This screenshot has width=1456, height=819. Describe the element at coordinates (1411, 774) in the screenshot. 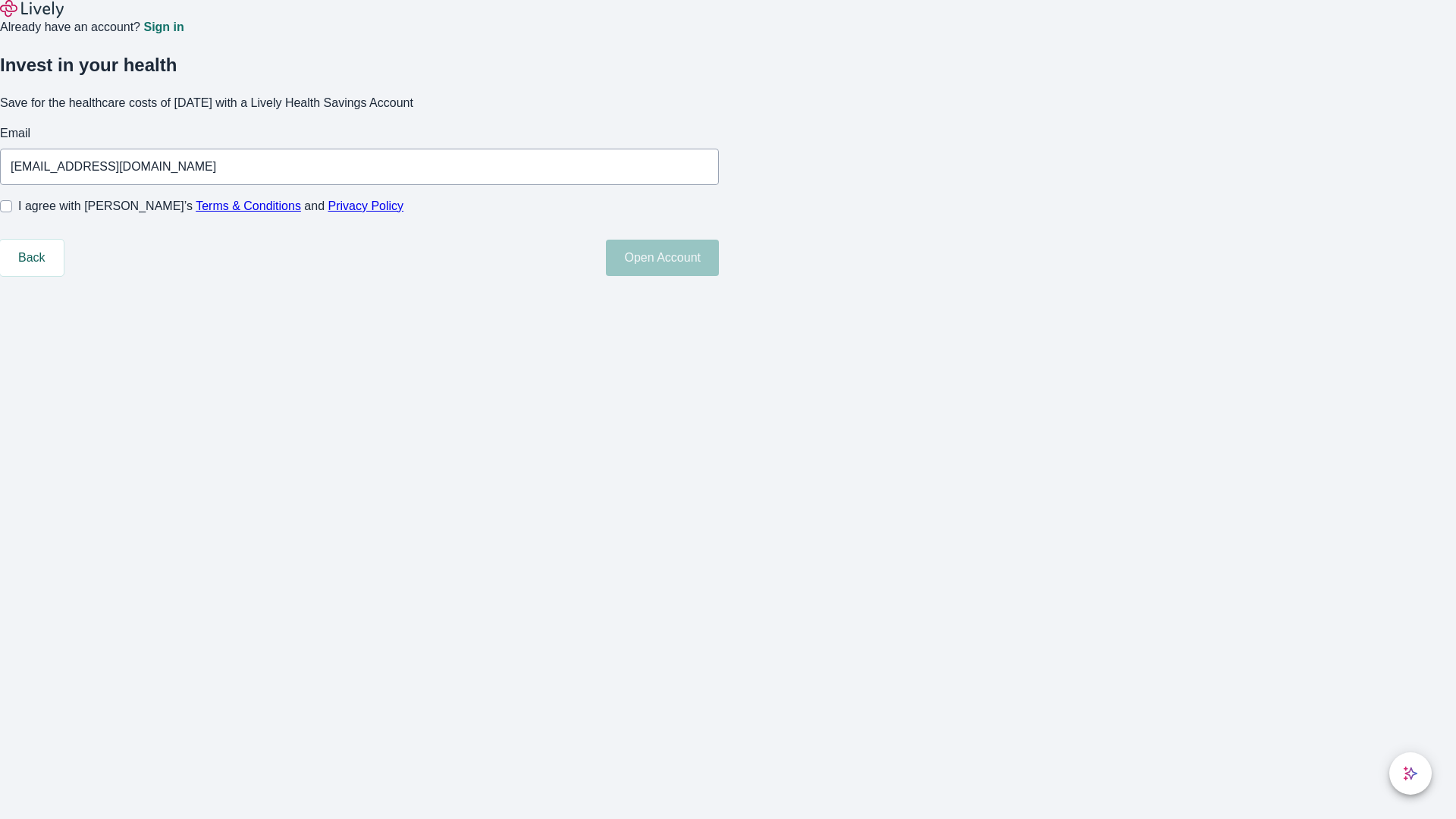

I see `button: chat` at that location.